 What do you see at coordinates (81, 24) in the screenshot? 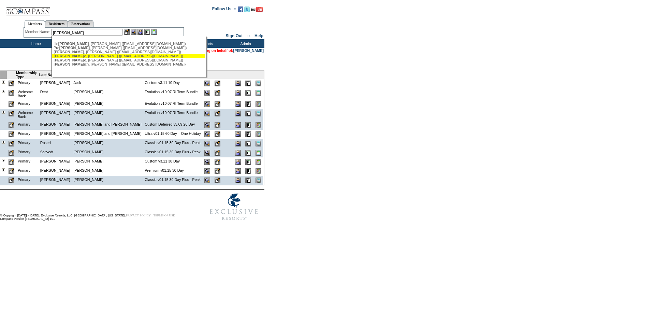
I see `a: Reservations` at bounding box center [81, 24].